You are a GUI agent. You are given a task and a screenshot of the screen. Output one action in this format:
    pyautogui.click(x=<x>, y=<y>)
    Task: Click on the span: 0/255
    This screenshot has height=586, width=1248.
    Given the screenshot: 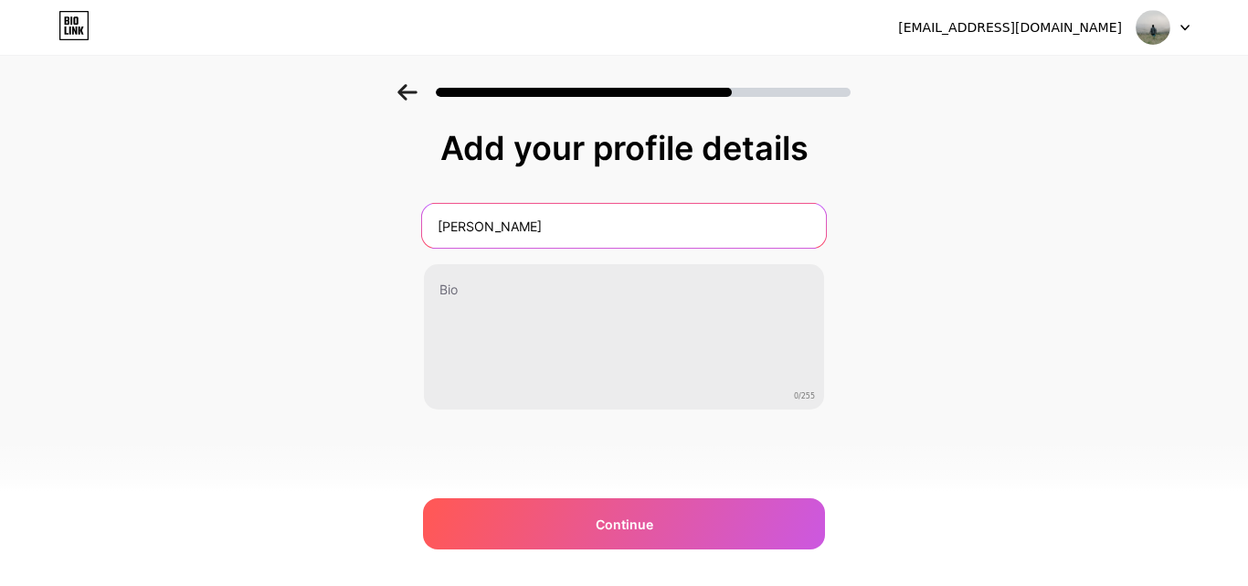 What is the action you would take?
    pyautogui.click(x=804, y=397)
    